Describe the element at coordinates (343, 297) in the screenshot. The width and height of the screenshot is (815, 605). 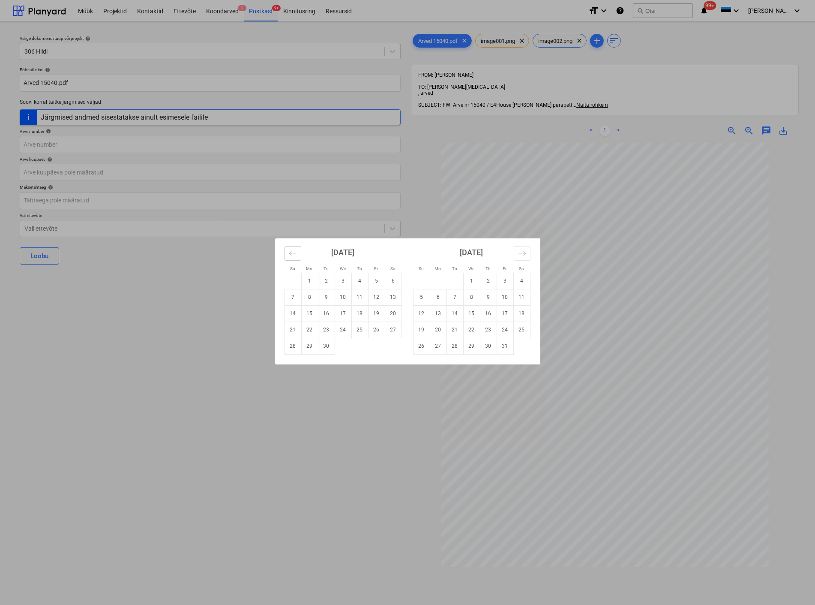
I see `td: Wednesday, September 10, 2025` at that location.